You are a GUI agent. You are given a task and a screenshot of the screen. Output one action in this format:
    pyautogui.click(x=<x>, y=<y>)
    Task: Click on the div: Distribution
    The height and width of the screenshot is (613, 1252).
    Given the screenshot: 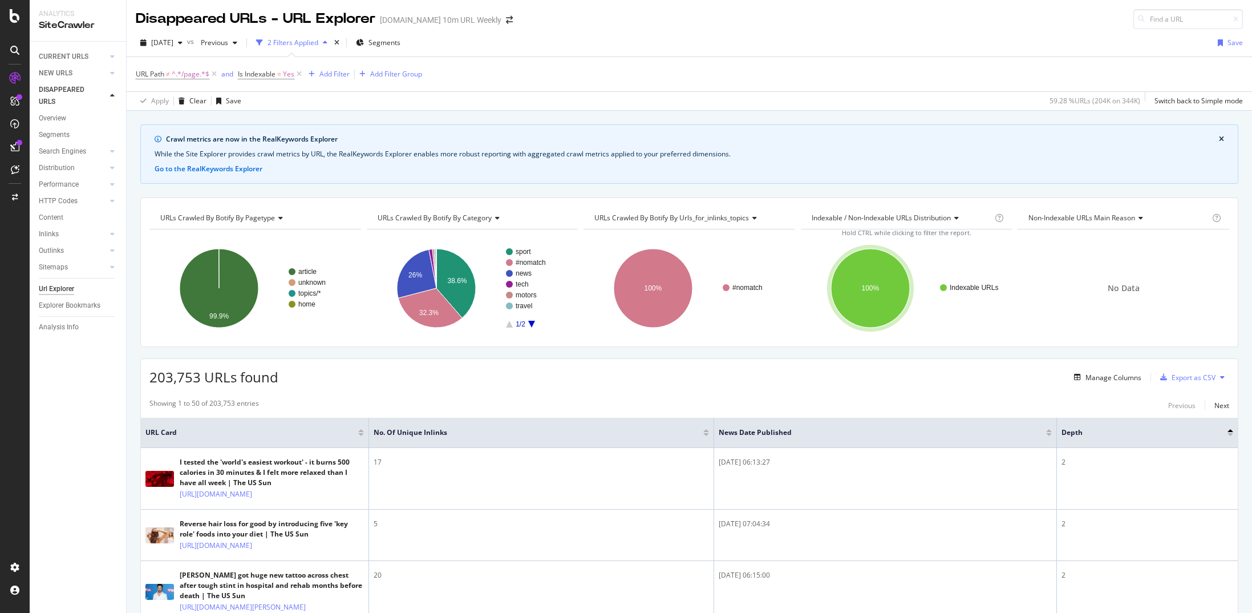 What is the action you would take?
    pyautogui.click(x=56, y=168)
    